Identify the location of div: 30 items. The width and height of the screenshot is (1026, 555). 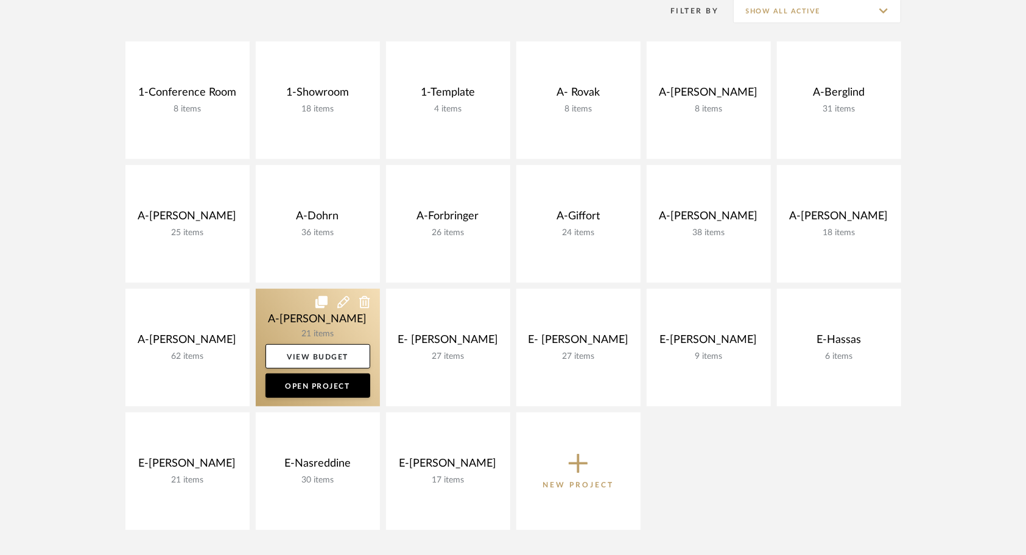
(318, 480).